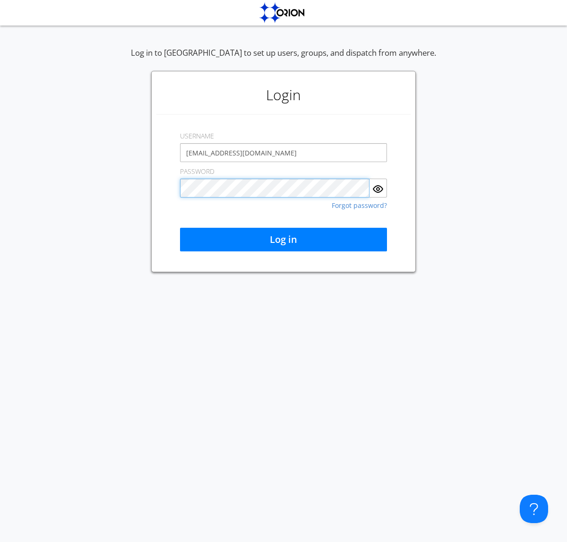  Describe the element at coordinates (378, 189) in the screenshot. I see `img: eye.svg` at that location.